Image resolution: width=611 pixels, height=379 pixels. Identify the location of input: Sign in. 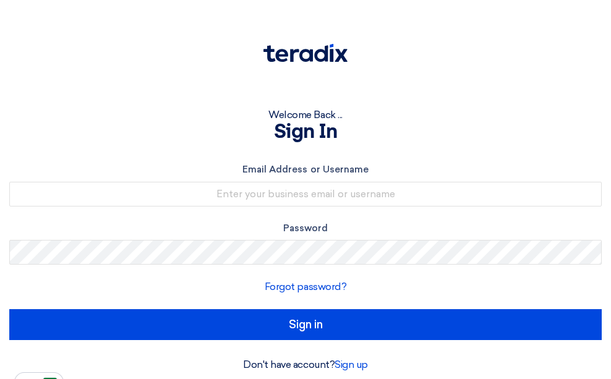
(306, 325).